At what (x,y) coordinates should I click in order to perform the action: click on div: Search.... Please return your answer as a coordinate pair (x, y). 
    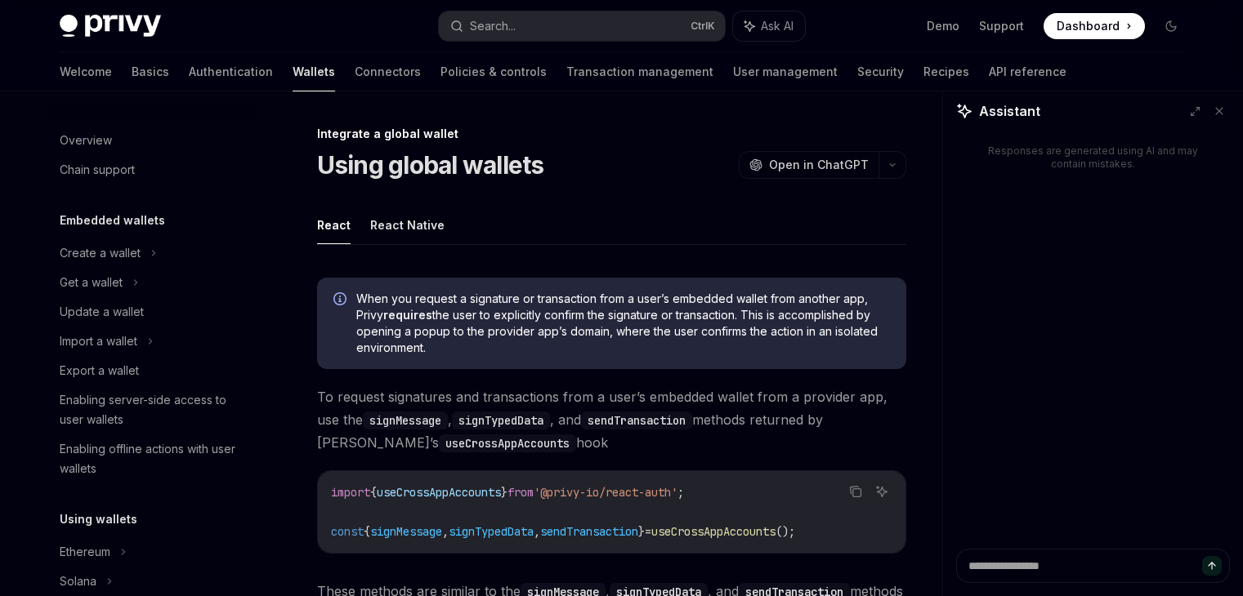
    Looking at the image, I should click on (493, 26).